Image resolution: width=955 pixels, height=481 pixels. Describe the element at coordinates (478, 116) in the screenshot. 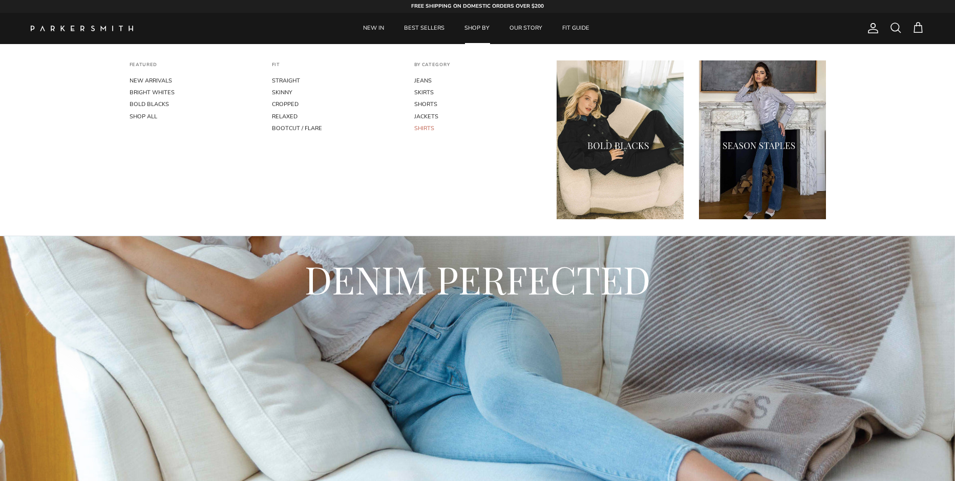

I see `a: JACKETS` at that location.